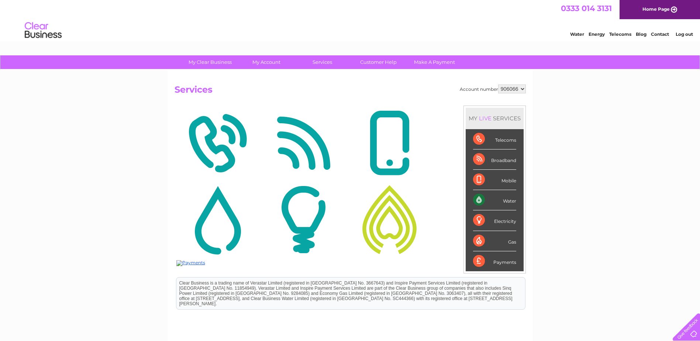  What do you see at coordinates (191, 263) in the screenshot?
I see `img: Payments` at bounding box center [191, 263].